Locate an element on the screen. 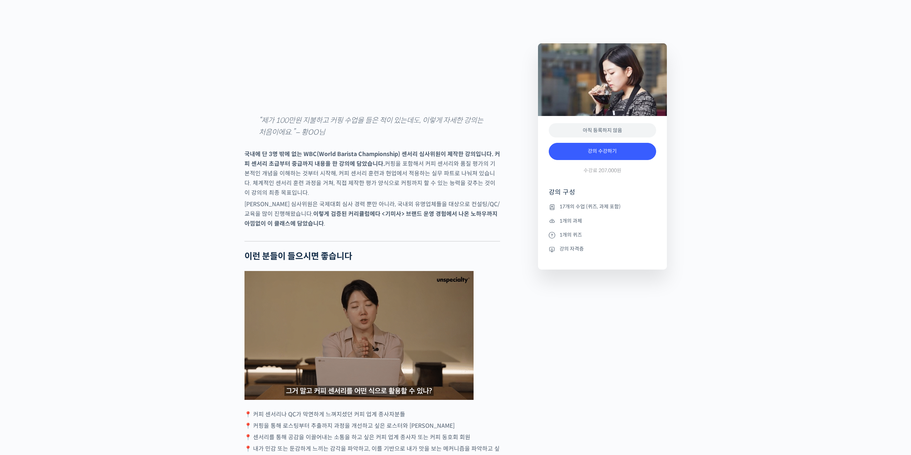 This screenshot has height=455, width=911. span: 홈 is located at coordinates (25, 240).